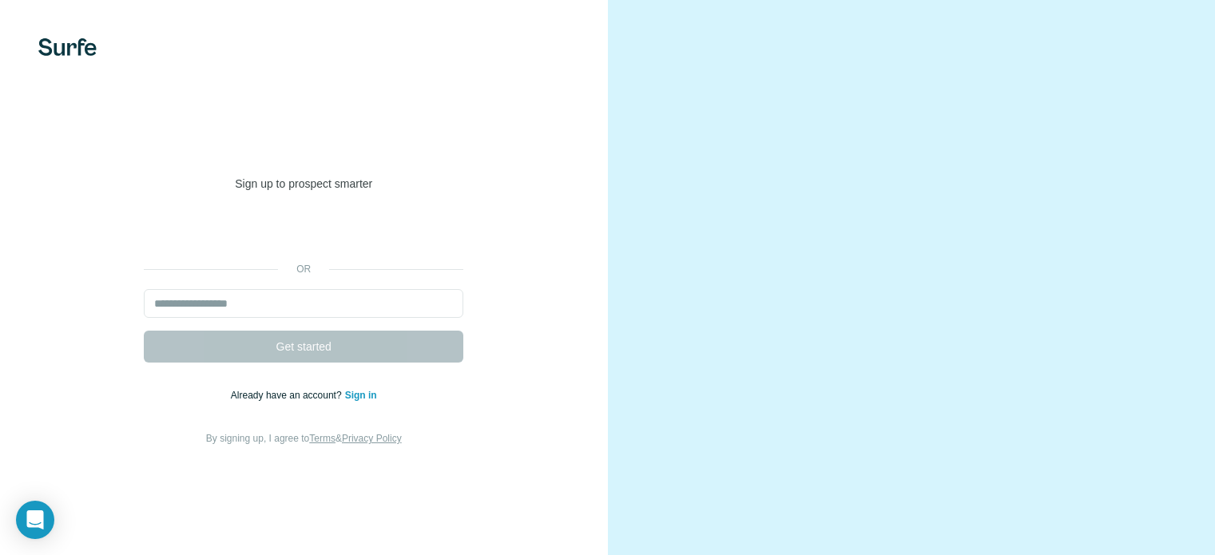 This screenshot has width=1215, height=555. What do you see at coordinates (287, 395) in the screenshot?
I see `span: Already have an account?` at bounding box center [287, 395].